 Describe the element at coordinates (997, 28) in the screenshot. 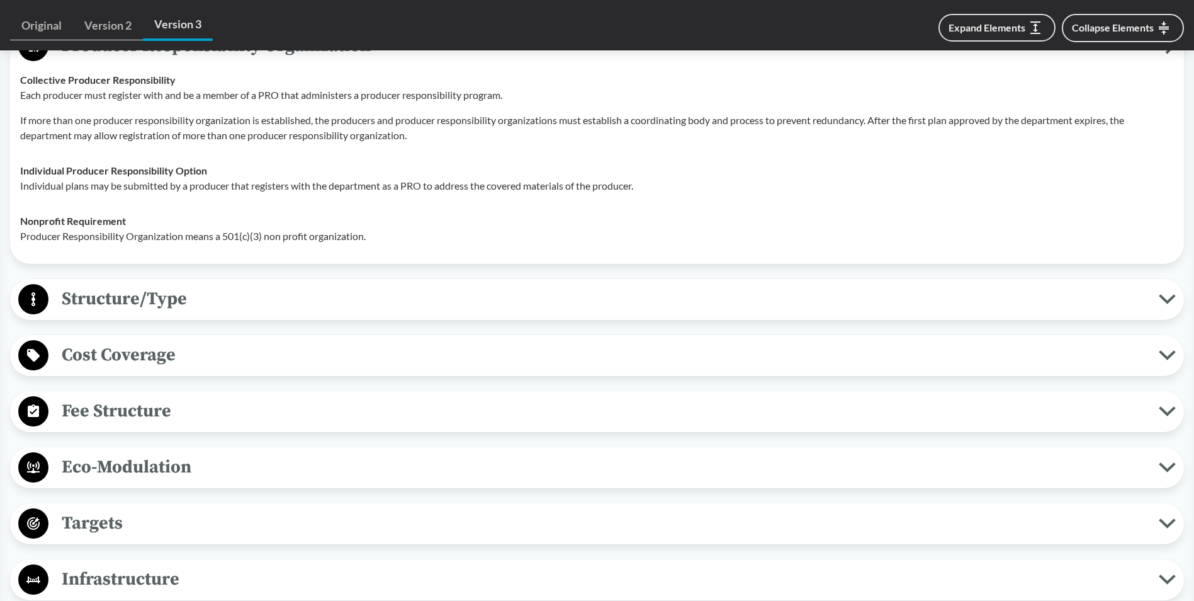

I see `button: Expand Elements` at that location.